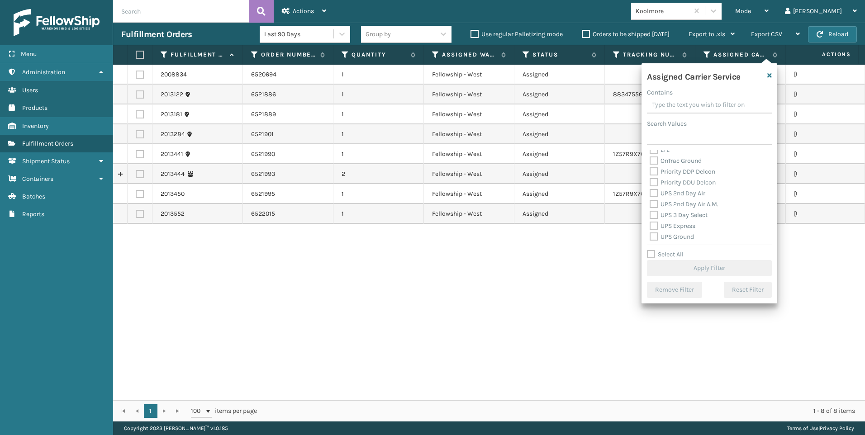  I want to click on label: Priority DDU Delcon, so click(683, 182).